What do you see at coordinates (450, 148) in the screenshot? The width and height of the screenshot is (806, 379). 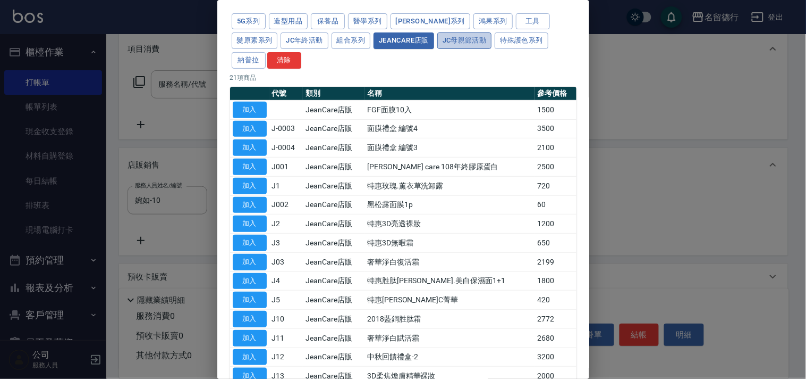 I see `td: 面膜禮盒 編號3` at bounding box center [450, 148].